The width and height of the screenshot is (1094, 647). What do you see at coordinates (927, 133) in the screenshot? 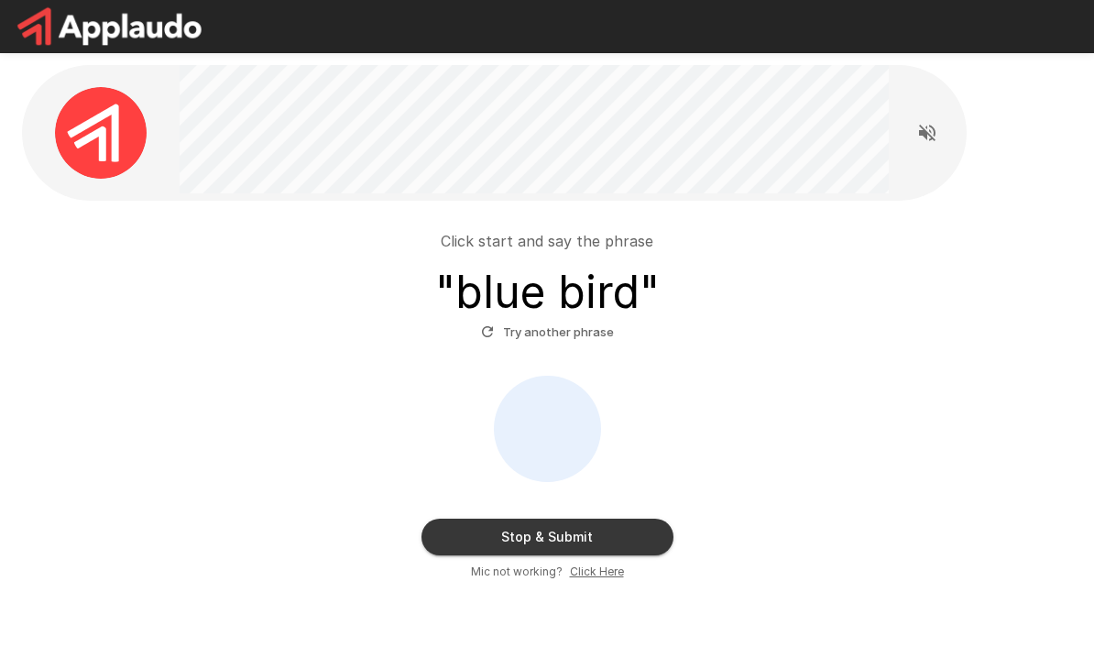
I see `button: Read questions aloud` at bounding box center [927, 133].